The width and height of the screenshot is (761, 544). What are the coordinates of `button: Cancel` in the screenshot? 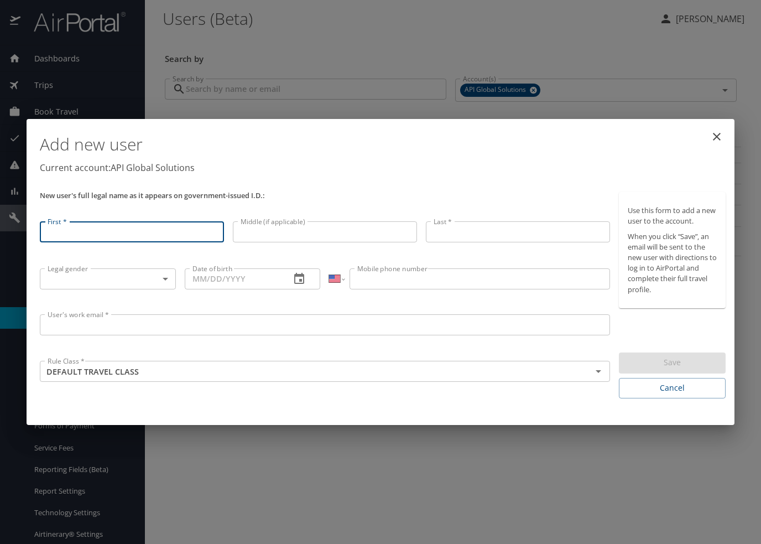 It's located at (672, 388).